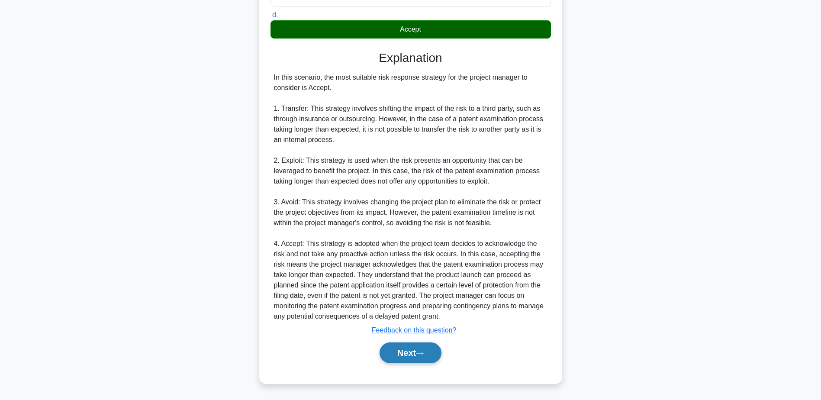 This screenshot has width=821, height=400. Describe the element at coordinates (275, 15) in the screenshot. I see `span: d.` at that location.